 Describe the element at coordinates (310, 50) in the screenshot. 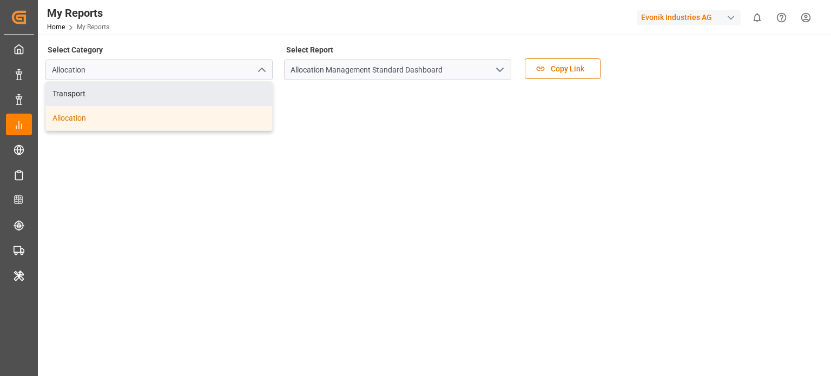

I see `label: Select Report` at that location.